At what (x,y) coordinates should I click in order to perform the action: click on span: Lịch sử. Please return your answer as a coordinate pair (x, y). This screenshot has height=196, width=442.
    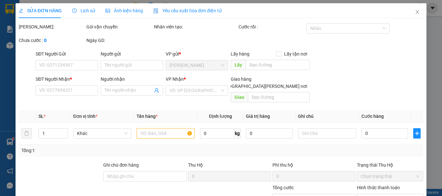
    Looking at the image, I should click on (83, 11).